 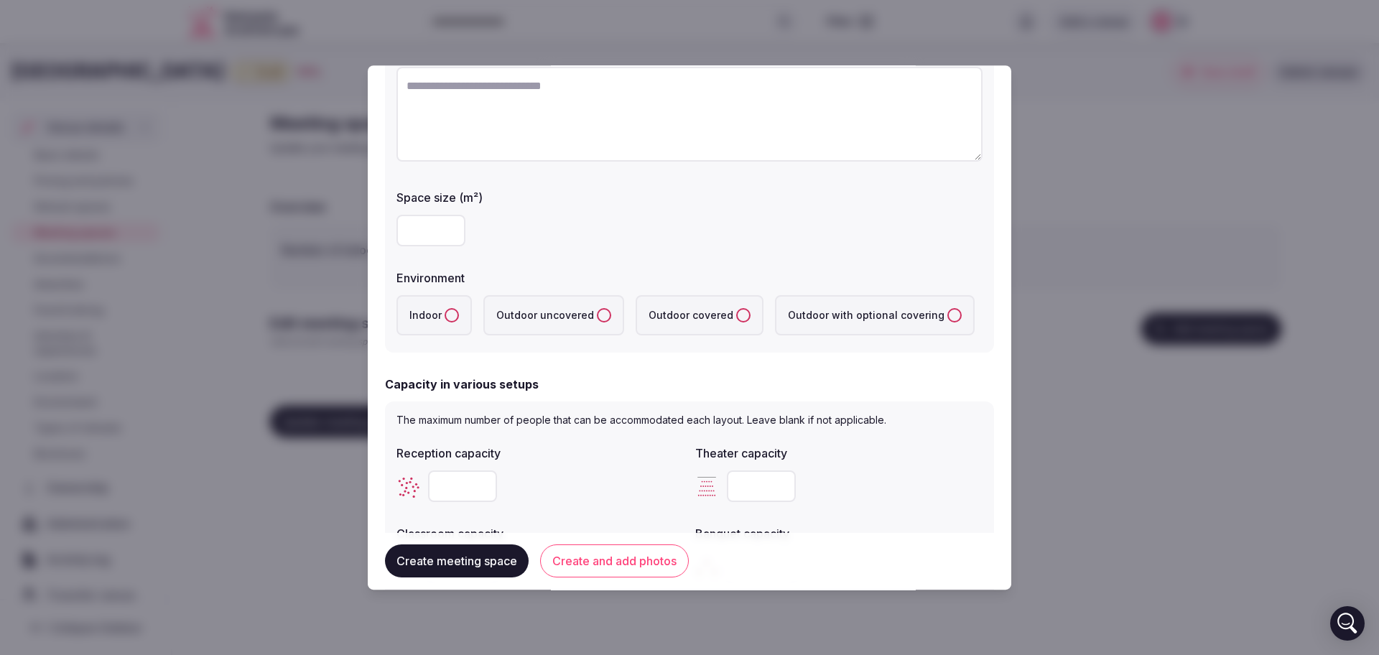 I want to click on h2: Capacity in various setups, so click(x=462, y=384).